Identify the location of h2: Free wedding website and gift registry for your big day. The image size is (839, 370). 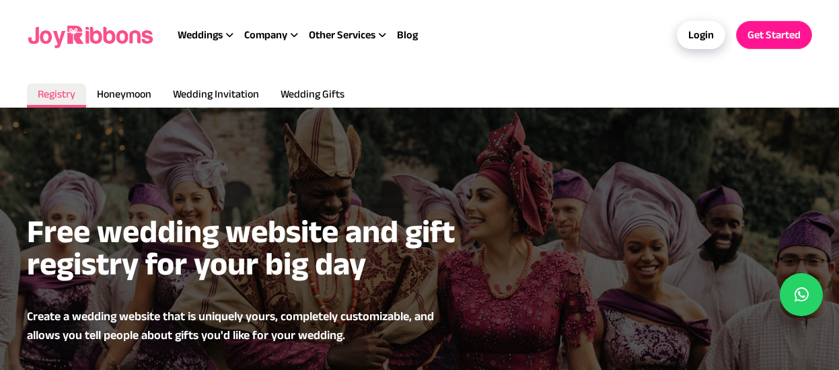
(269, 248).